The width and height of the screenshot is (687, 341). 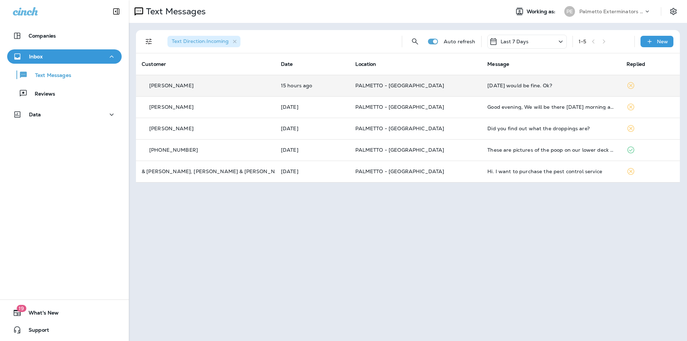 I want to click on p: Reviews, so click(x=41, y=94).